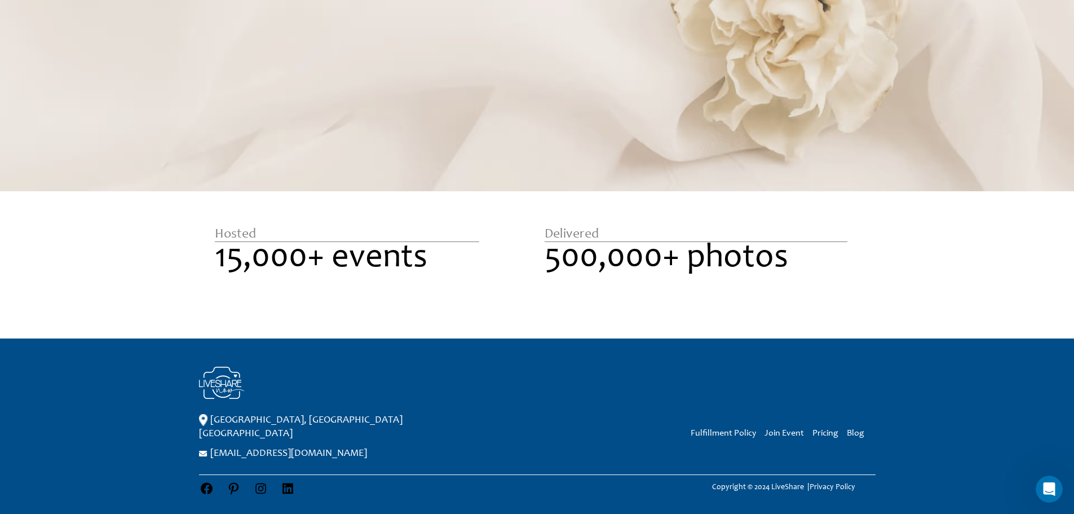 The image size is (1074, 514). I want to click on nav: Menu, so click(773, 432).